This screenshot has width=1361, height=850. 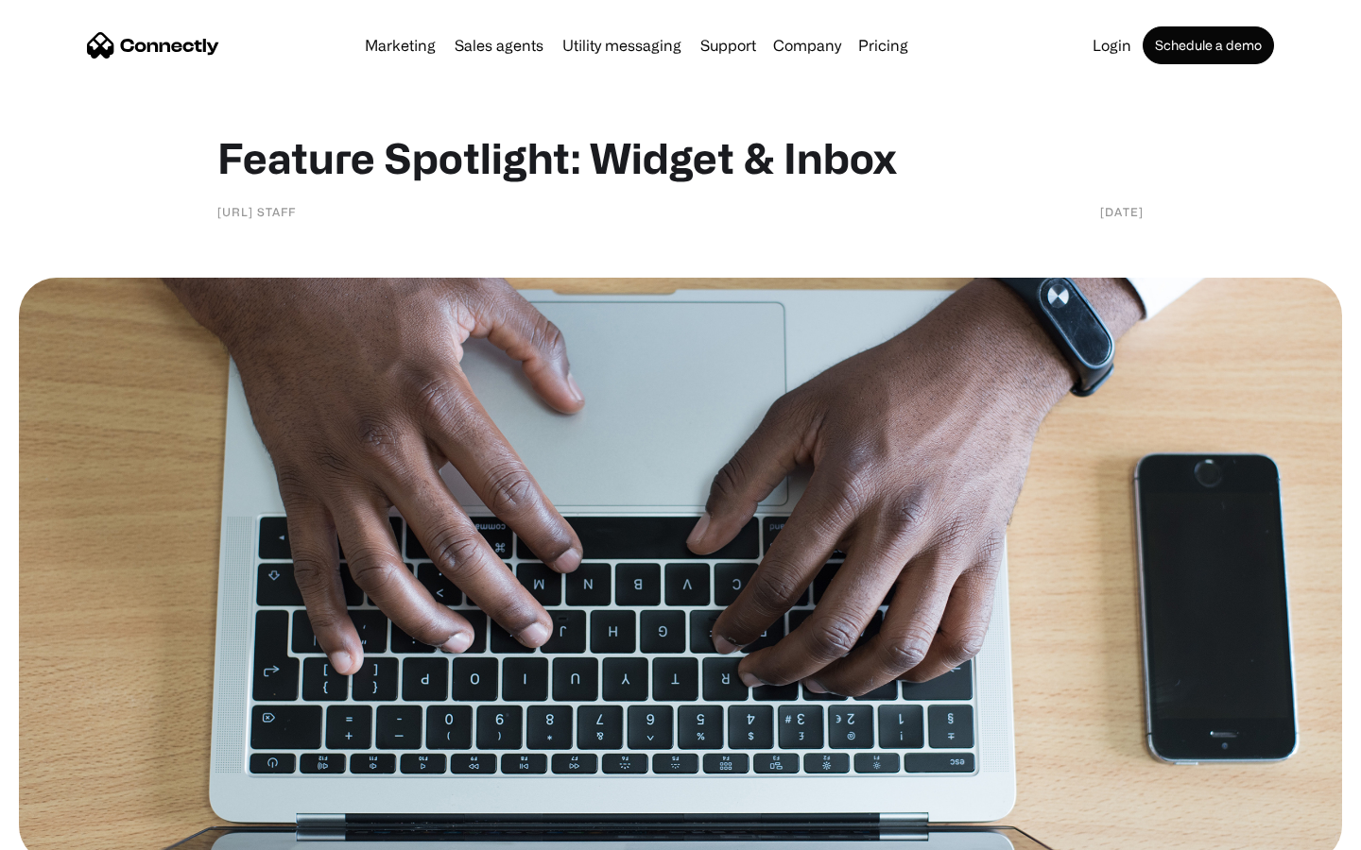 I want to click on a: Pricing, so click(x=883, y=45).